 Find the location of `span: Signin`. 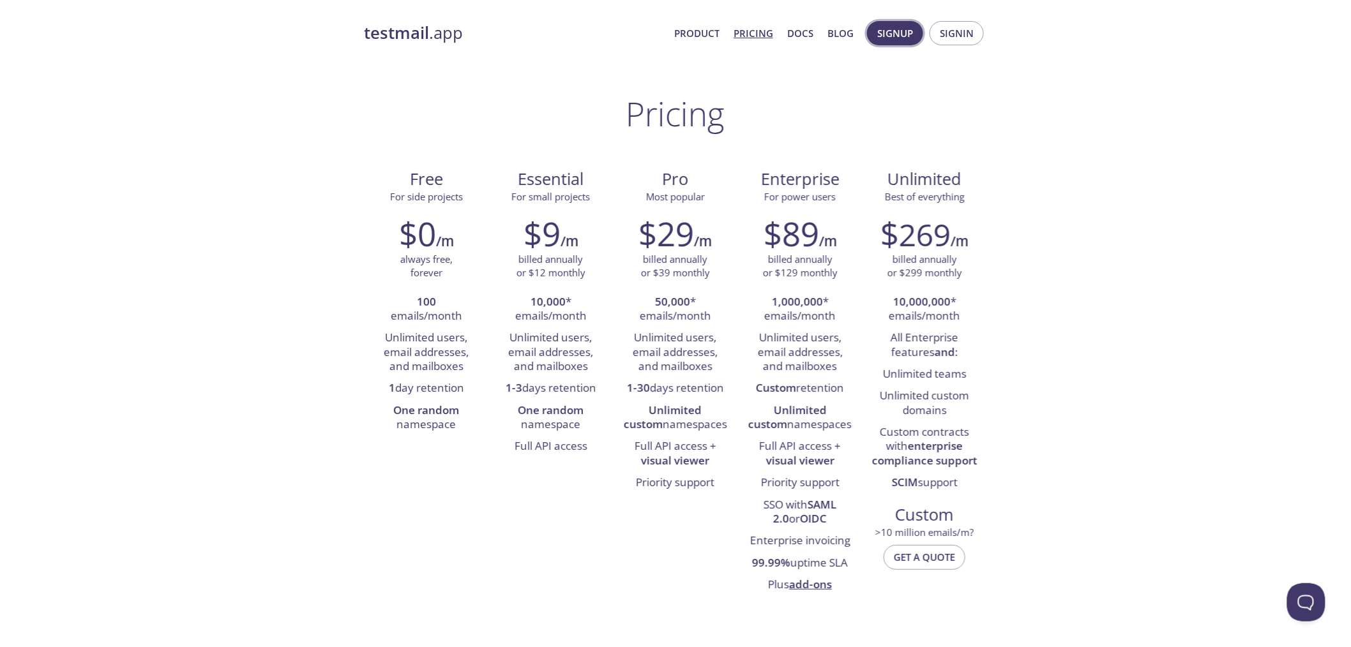

span: Signin is located at coordinates (956, 33).